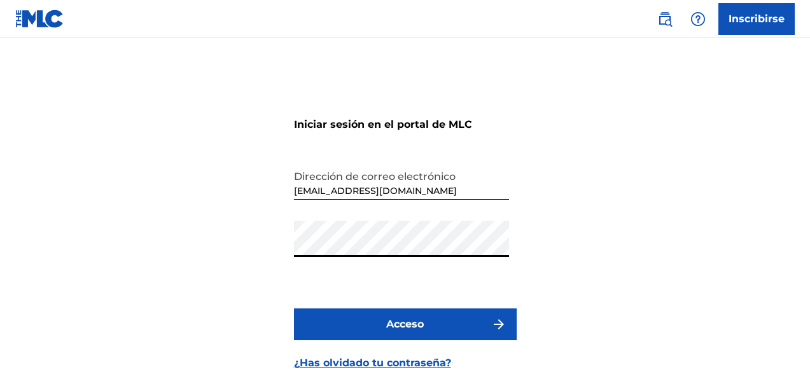 The height and width of the screenshot is (372, 810). What do you see at coordinates (665, 19) in the screenshot?
I see `a: Búsqueda pública` at bounding box center [665, 19].